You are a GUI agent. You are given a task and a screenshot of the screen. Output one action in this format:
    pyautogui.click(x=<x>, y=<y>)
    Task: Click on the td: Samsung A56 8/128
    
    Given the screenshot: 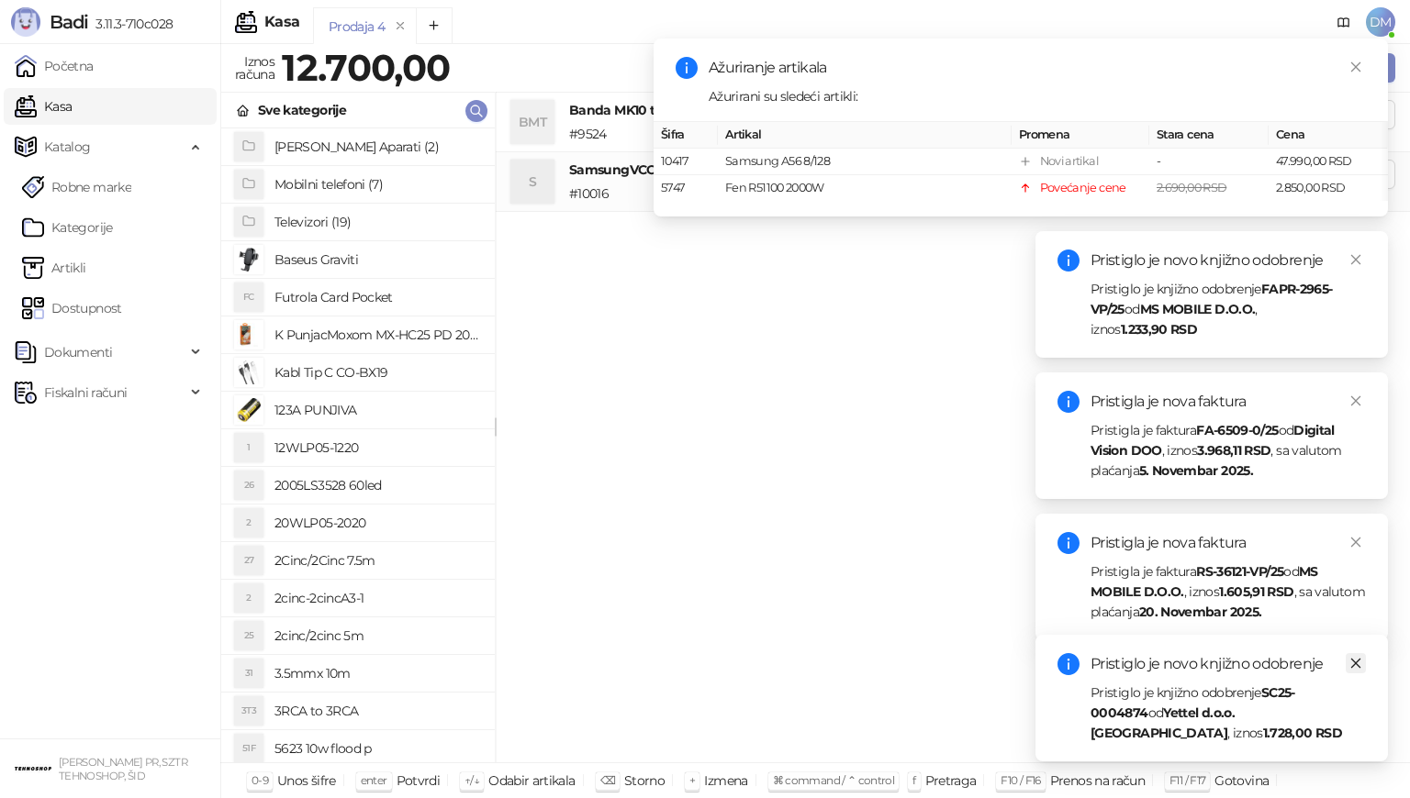 What is the action you would take?
    pyautogui.click(x=864, y=162)
    